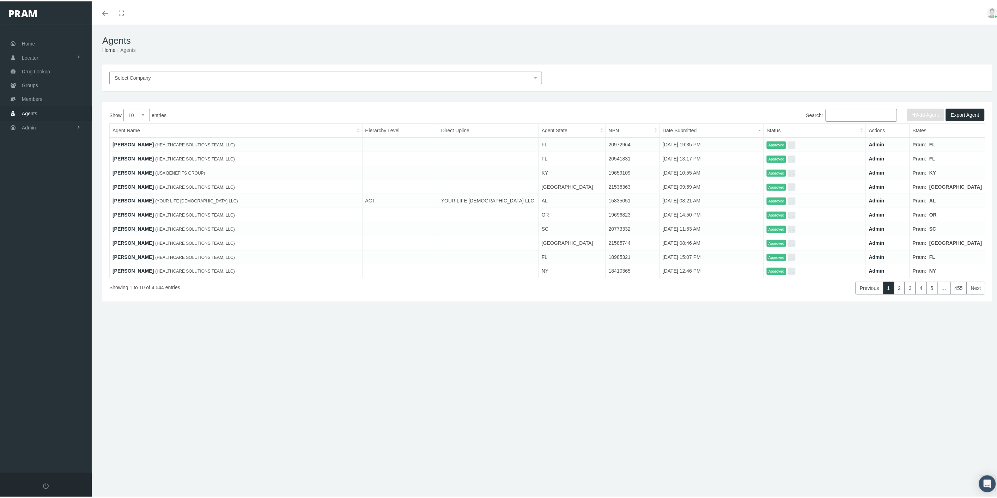 This screenshot has height=498, width=997. I want to click on span: (USA BENEFITS GROUP), so click(180, 172).